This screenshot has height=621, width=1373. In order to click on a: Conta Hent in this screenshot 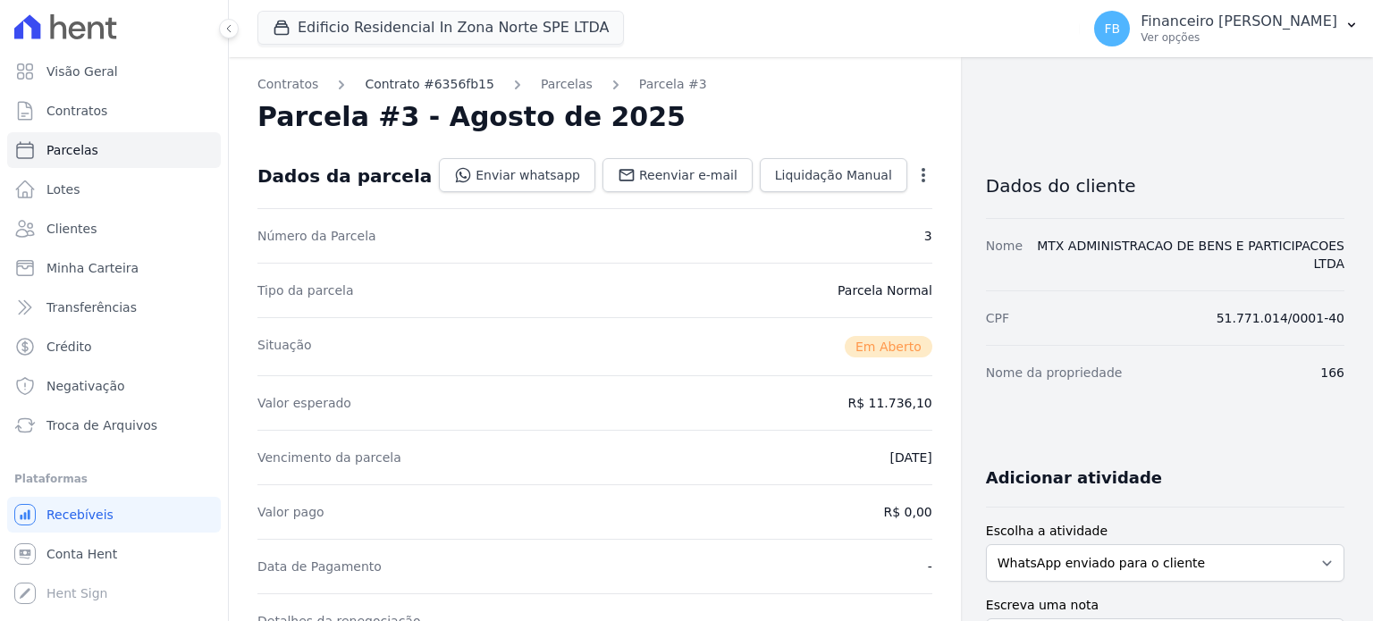, I will do `click(113, 554)`.